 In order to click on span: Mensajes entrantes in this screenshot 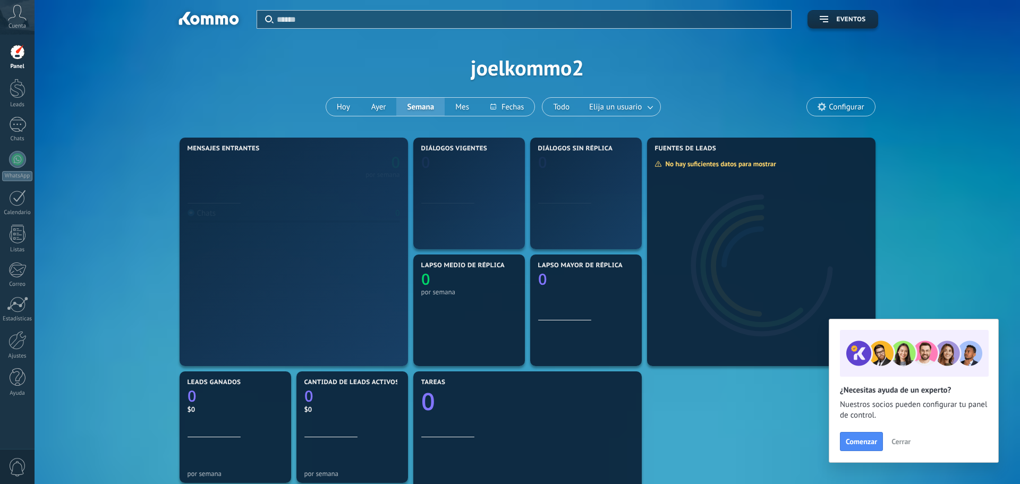, I will do `click(224, 149)`.